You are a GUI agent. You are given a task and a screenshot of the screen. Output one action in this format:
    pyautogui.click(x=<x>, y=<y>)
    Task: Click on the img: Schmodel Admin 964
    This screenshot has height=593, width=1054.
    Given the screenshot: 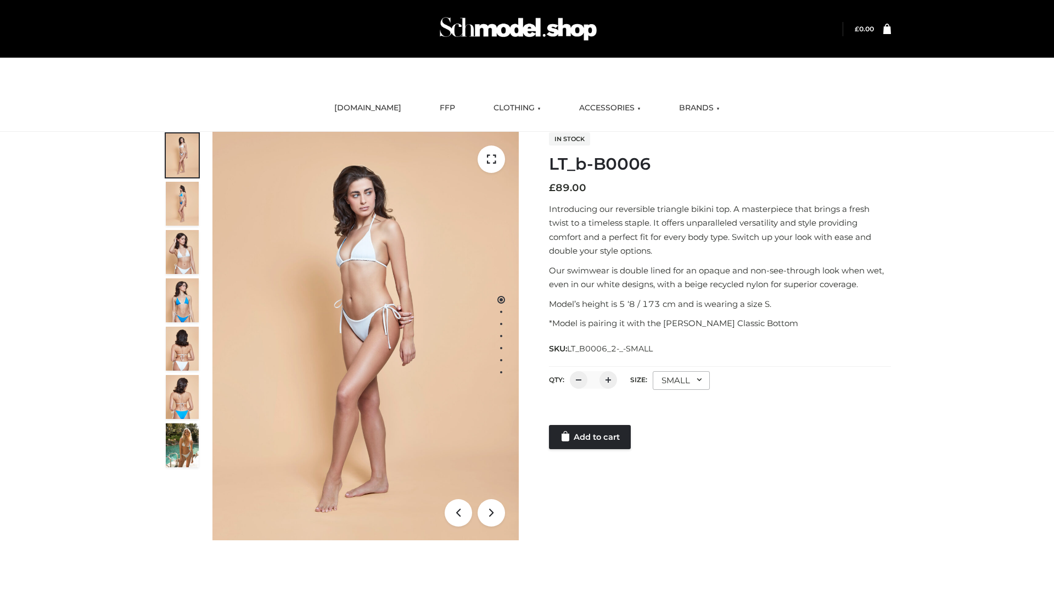 What is the action you would take?
    pyautogui.click(x=518, y=29)
    